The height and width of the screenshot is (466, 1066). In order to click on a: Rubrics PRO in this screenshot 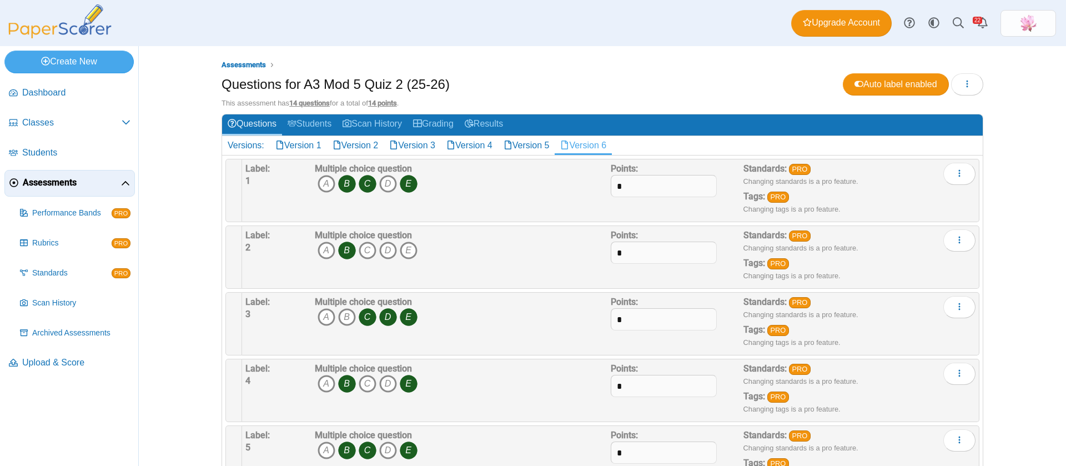, I will do `click(75, 243)`.